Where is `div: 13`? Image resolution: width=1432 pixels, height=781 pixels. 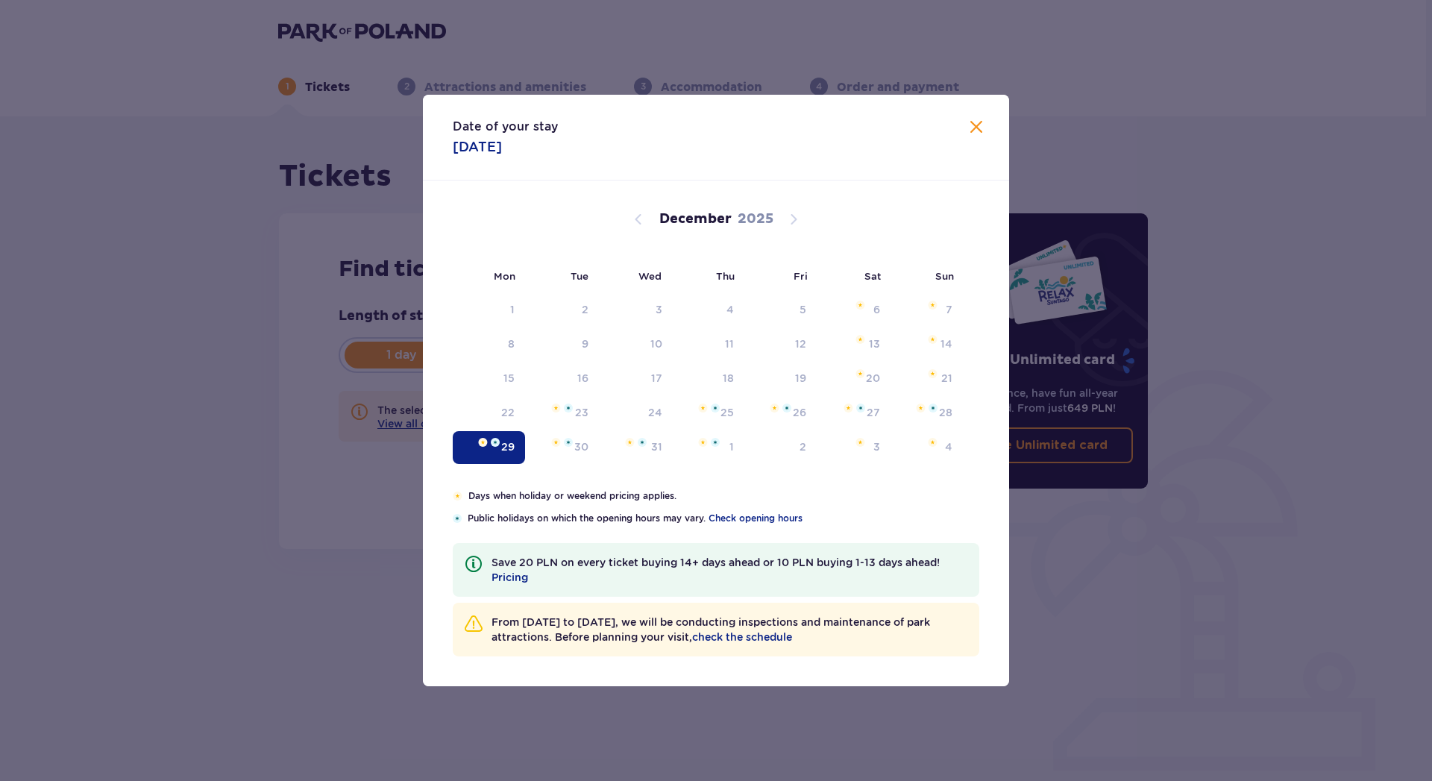 div: 13 is located at coordinates (874, 344).